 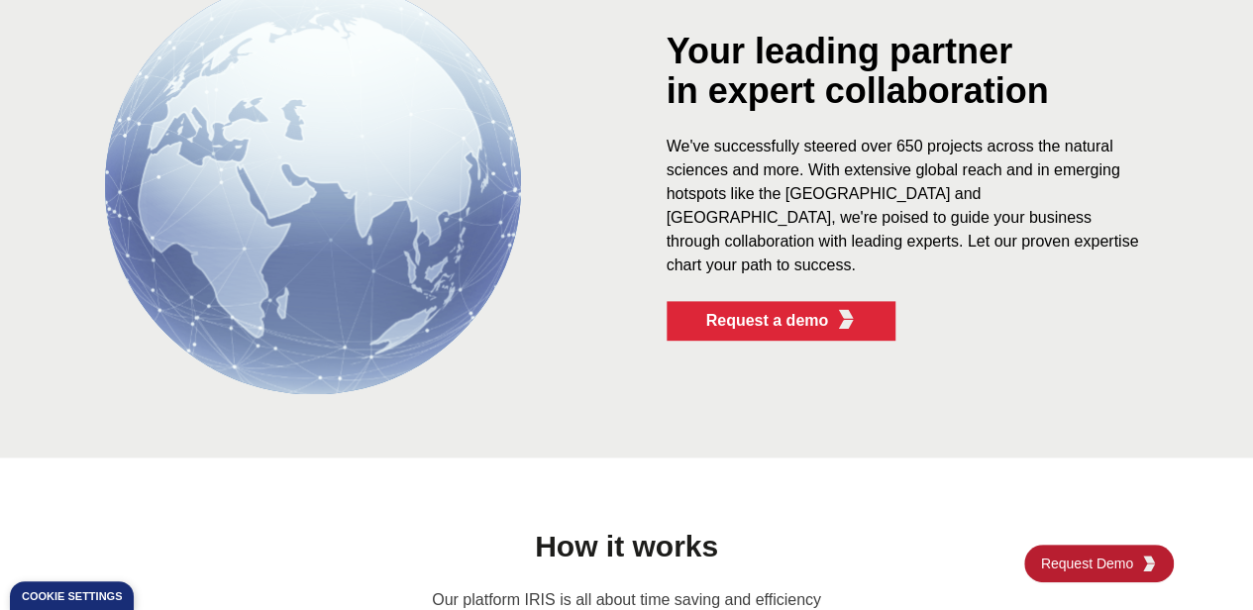 I want to click on div: Chat Widget, so click(x=1203, y=562).